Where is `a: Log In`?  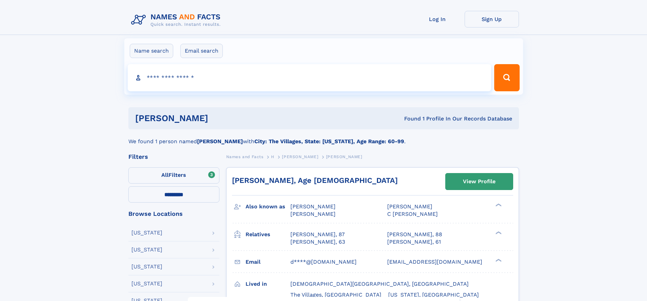
a: Log In is located at coordinates (437, 19).